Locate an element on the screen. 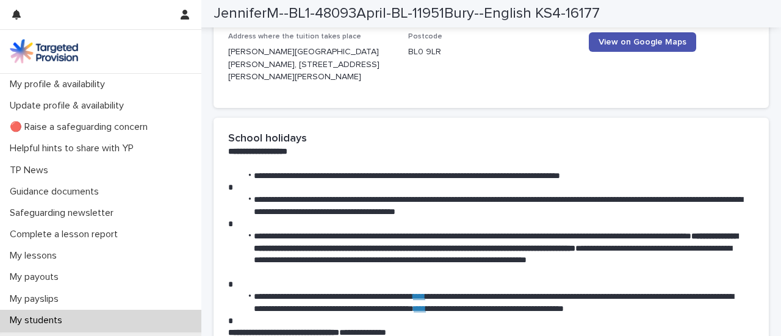 The height and width of the screenshot is (336, 781). p: My payouts is located at coordinates (37, 277).